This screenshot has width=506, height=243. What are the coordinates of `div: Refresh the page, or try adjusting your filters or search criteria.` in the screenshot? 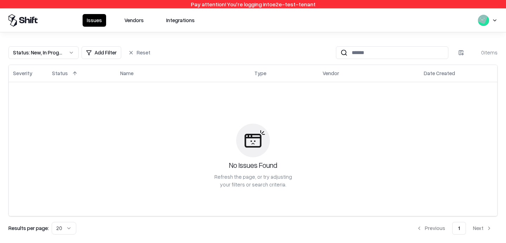 It's located at (253, 181).